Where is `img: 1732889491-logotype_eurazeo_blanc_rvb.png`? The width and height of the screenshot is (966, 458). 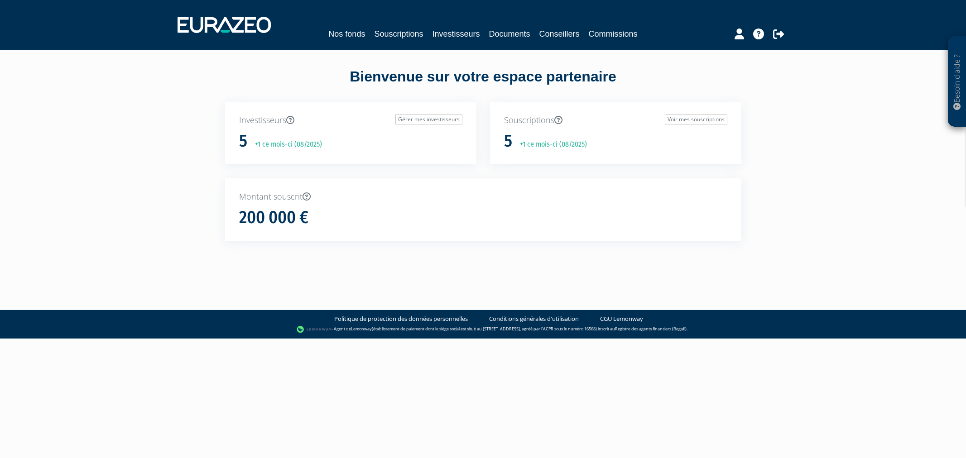 img: 1732889491-logotype_eurazeo_blanc_rvb.png is located at coordinates (224, 25).